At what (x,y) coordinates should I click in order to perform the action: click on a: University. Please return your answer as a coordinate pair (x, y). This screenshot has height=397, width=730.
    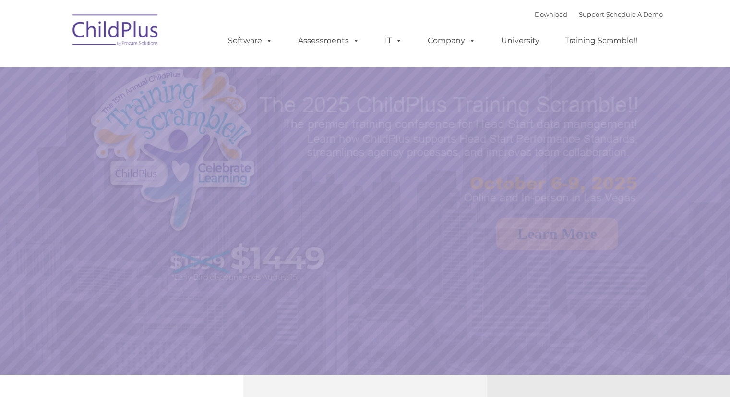
    Looking at the image, I should click on (520, 41).